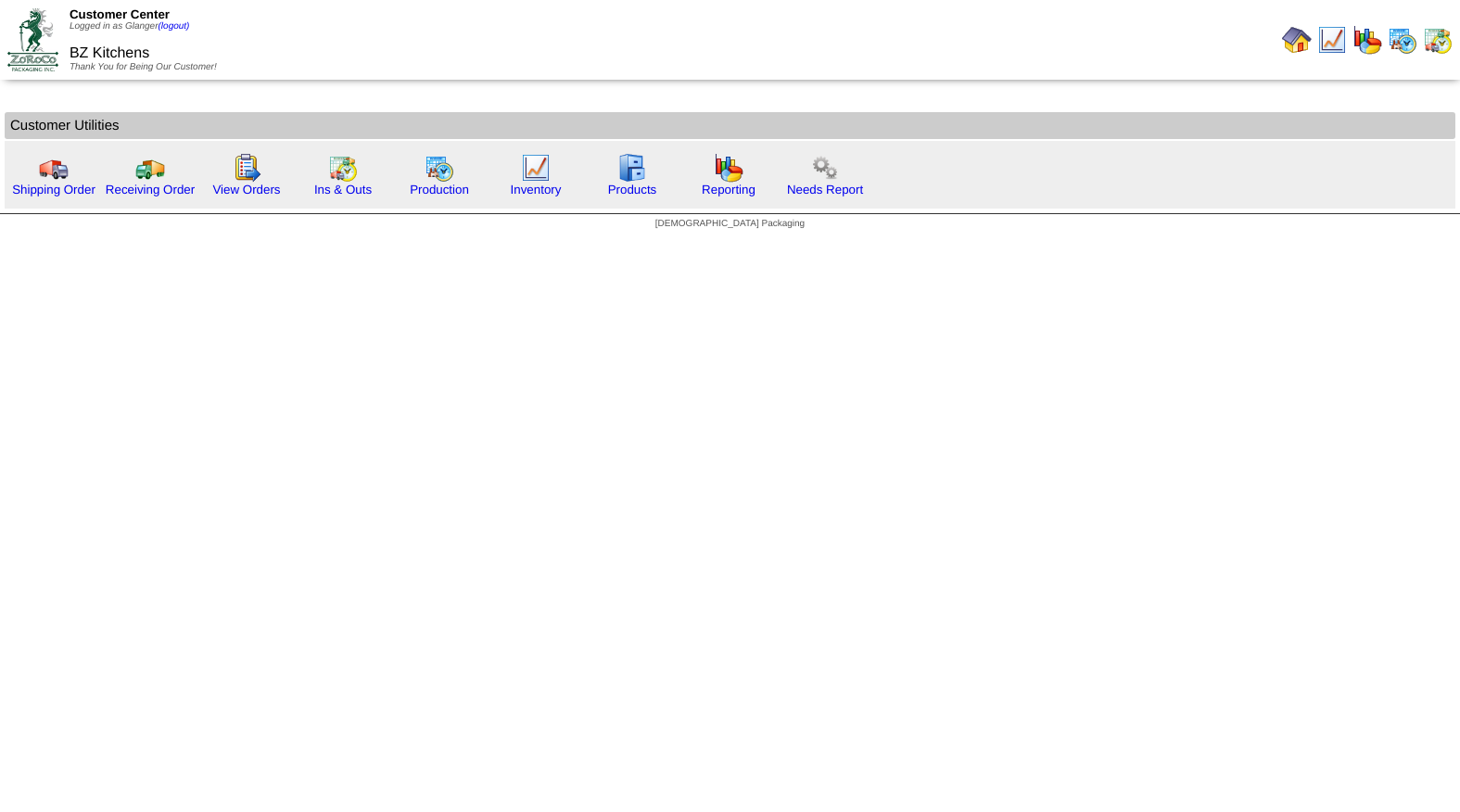  I want to click on span: Logged in as Glanger, so click(130, 26).